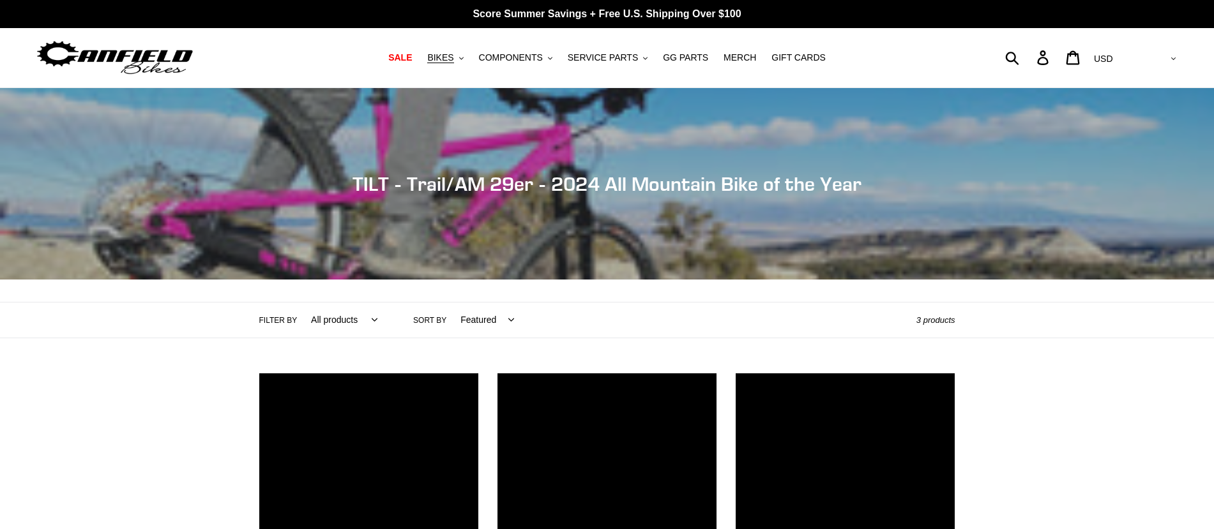 This screenshot has height=529, width=1214. I want to click on span: SERVICE PARTS, so click(603, 57).